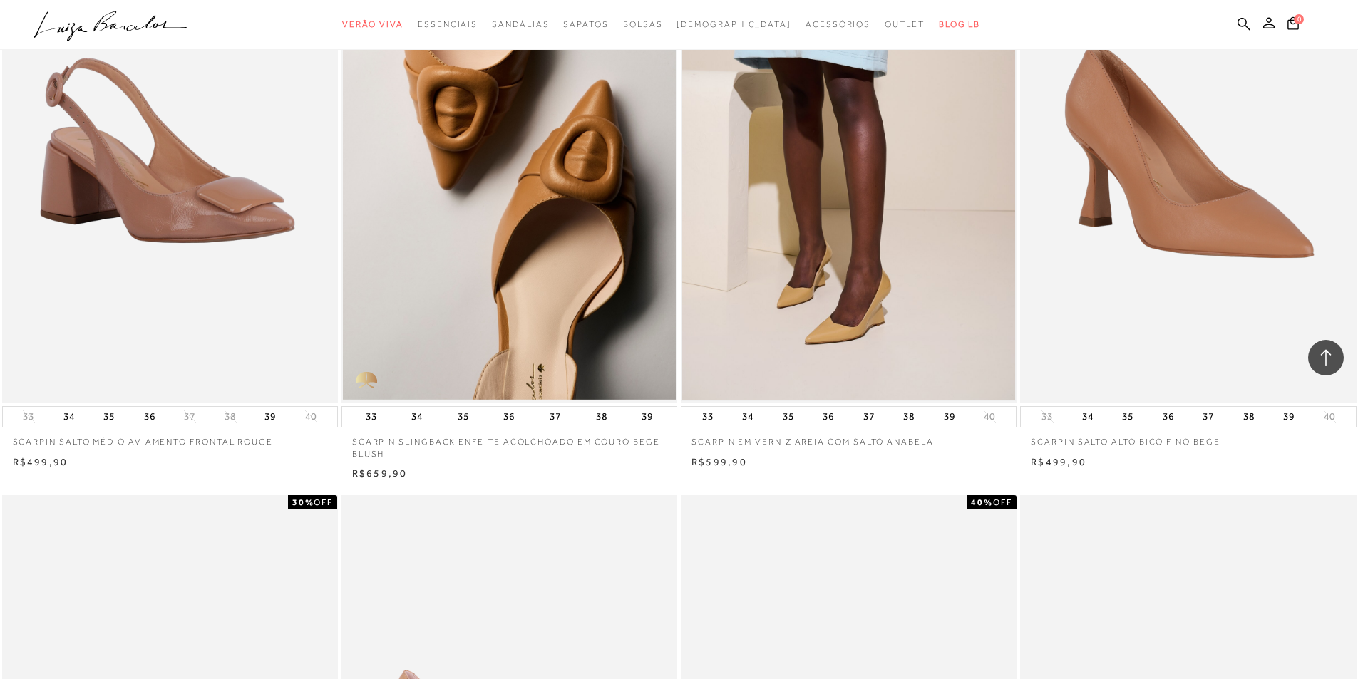  What do you see at coordinates (1293, 25) in the screenshot?
I see `button: 0` at bounding box center [1293, 25].